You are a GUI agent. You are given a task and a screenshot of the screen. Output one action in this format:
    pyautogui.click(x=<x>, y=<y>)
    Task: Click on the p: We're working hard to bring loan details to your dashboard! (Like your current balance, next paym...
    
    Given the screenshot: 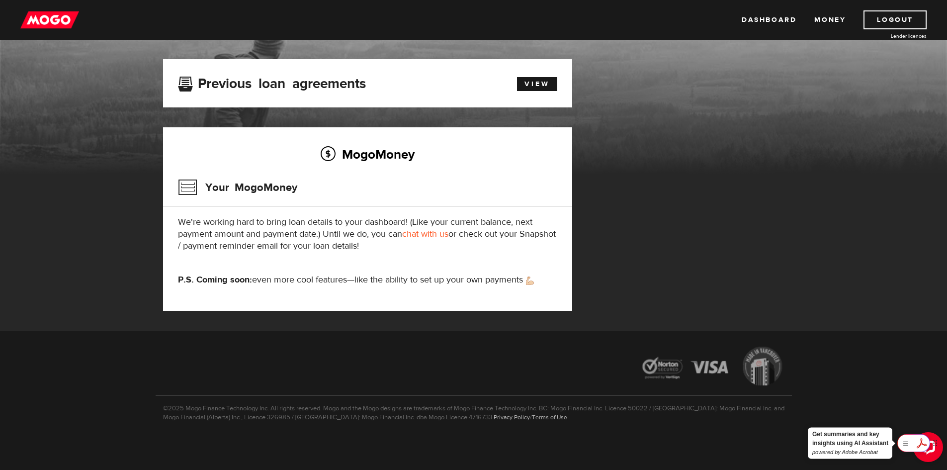 What is the action you would take?
    pyautogui.click(x=368, y=234)
    